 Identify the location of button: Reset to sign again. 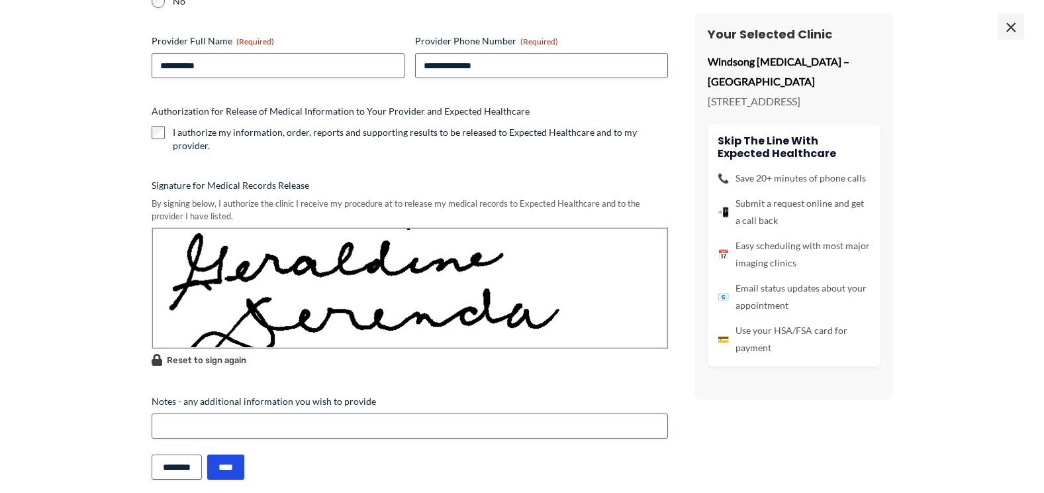
(199, 359).